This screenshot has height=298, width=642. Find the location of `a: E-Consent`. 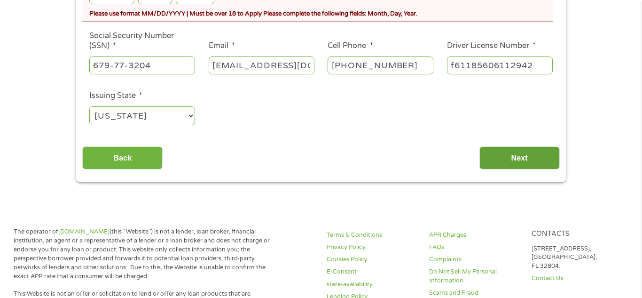

a: E-Consent is located at coordinates (372, 271).